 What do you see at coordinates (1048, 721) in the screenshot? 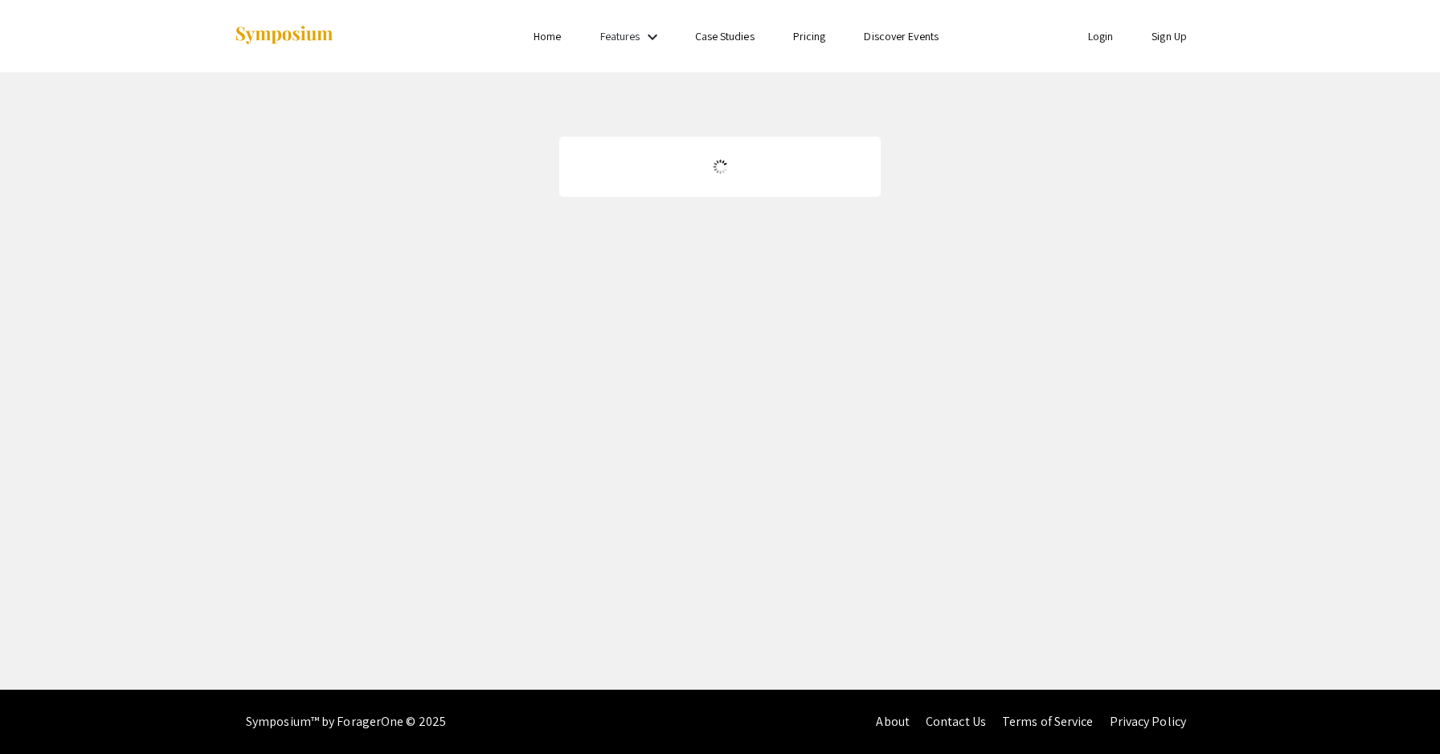
I see `a: Terms of Service` at bounding box center [1048, 721].